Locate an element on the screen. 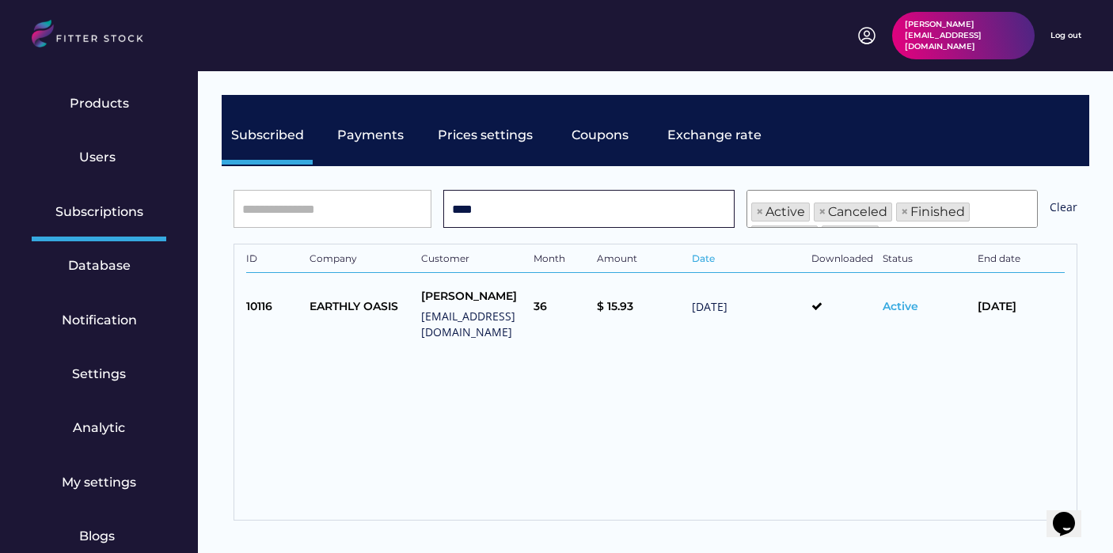  div: Customer is located at coordinates (473, 261).